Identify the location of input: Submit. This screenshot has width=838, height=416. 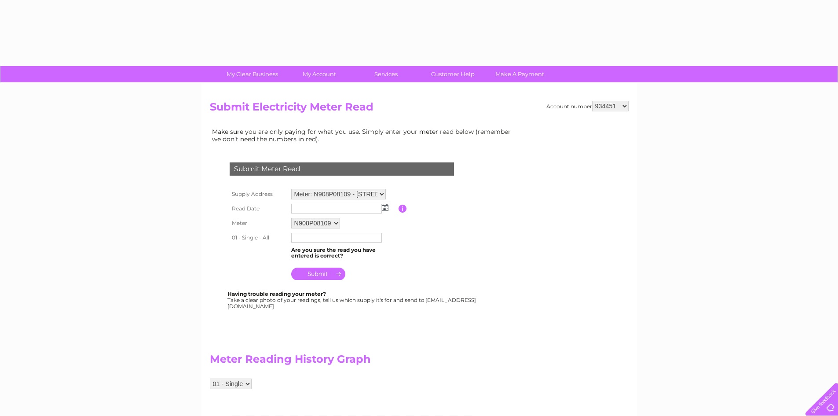
(318, 274).